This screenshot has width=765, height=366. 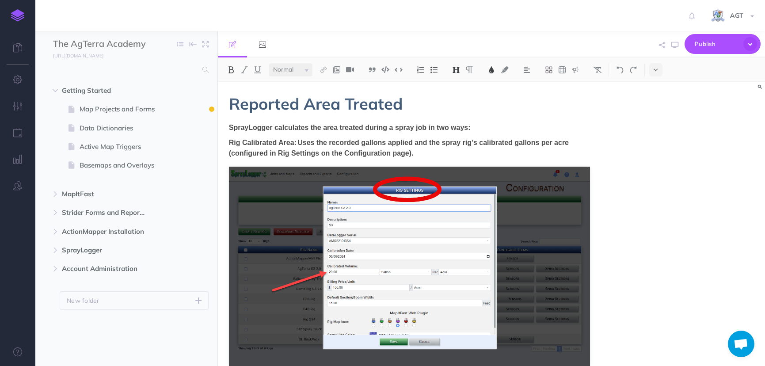 What do you see at coordinates (125, 70) in the screenshot?
I see `input: Search` at bounding box center [125, 70].